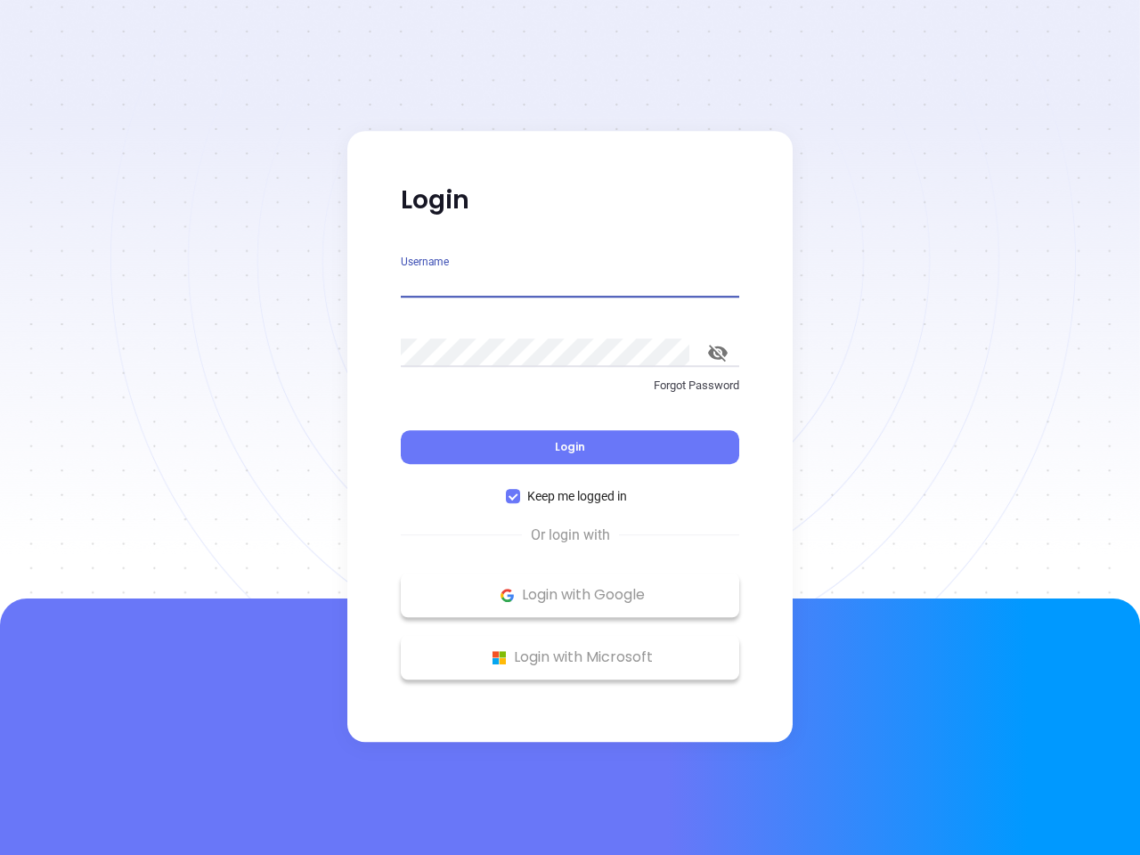 This screenshot has height=855, width=1140. I want to click on p: Login, so click(570, 200).